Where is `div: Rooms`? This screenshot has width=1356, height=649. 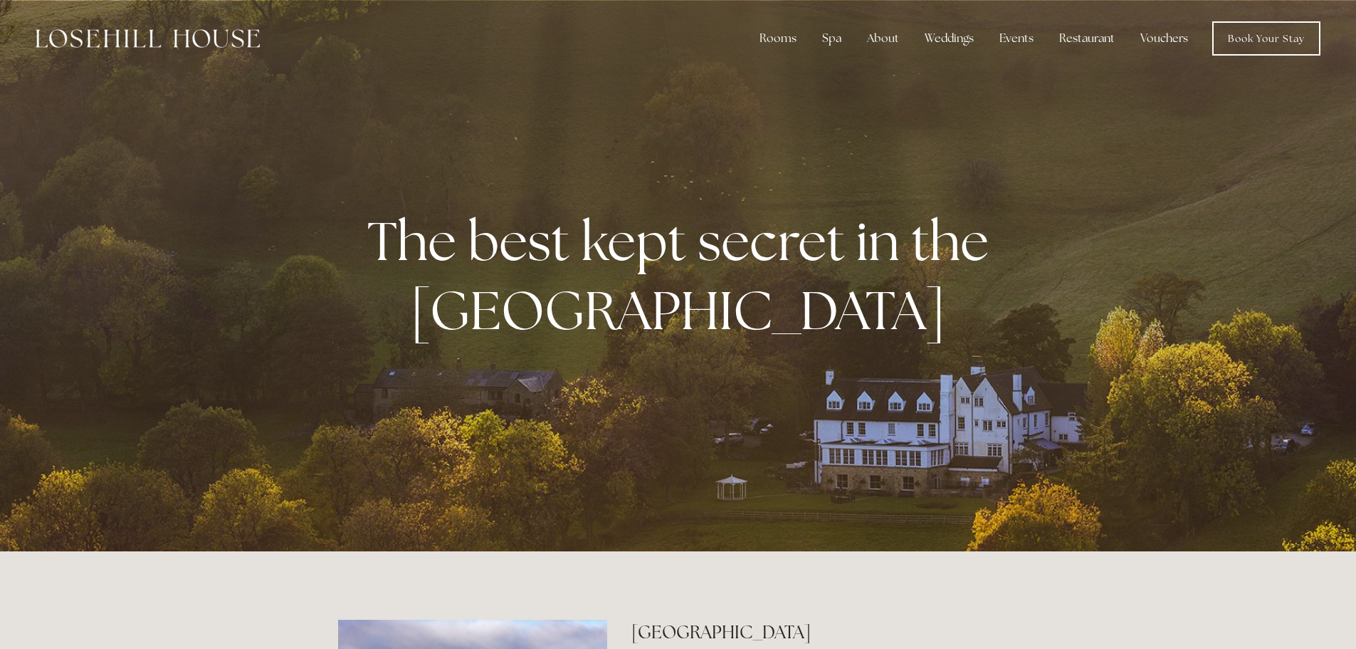
div: Rooms is located at coordinates (778, 38).